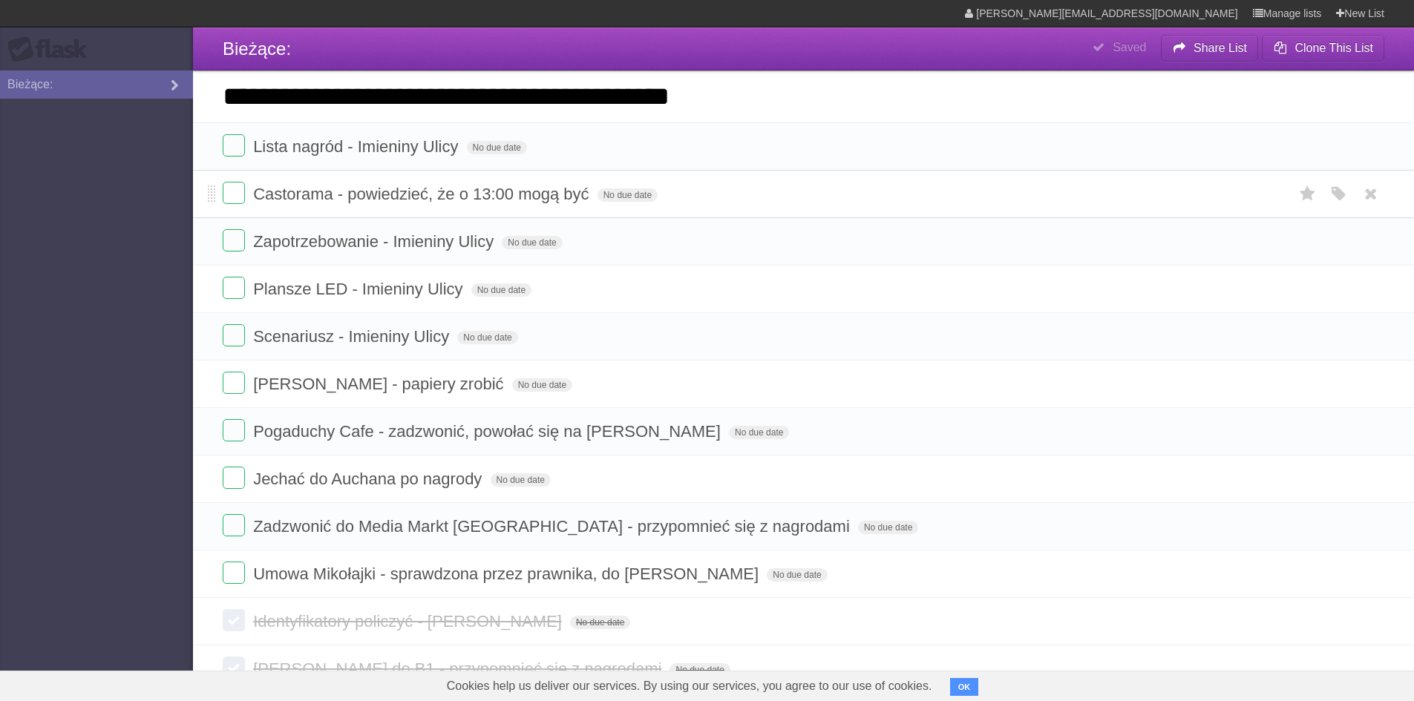 This screenshot has width=1414, height=701. Describe the element at coordinates (1210, 48) in the screenshot. I see `button: Share List` at that location.